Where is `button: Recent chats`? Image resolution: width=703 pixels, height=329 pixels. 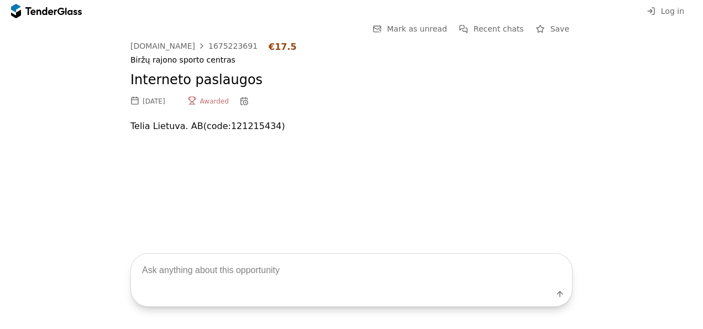
button: Recent chats is located at coordinates (492, 29).